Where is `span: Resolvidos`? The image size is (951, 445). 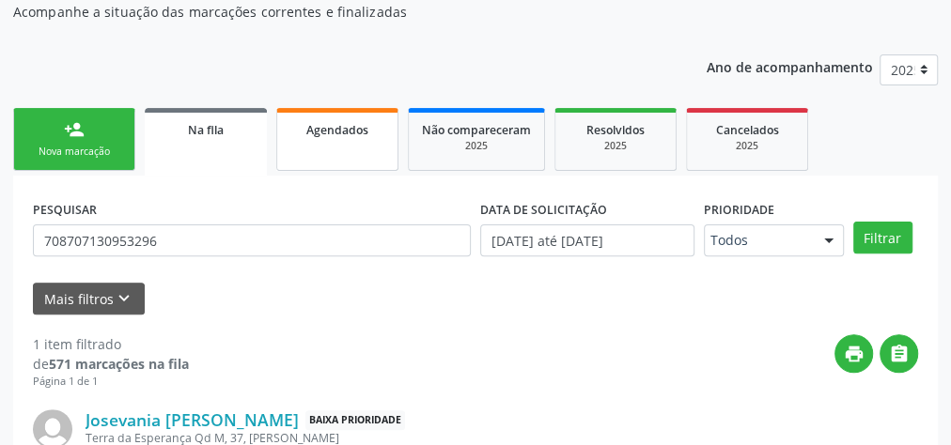
span: Resolvidos is located at coordinates (615, 130).